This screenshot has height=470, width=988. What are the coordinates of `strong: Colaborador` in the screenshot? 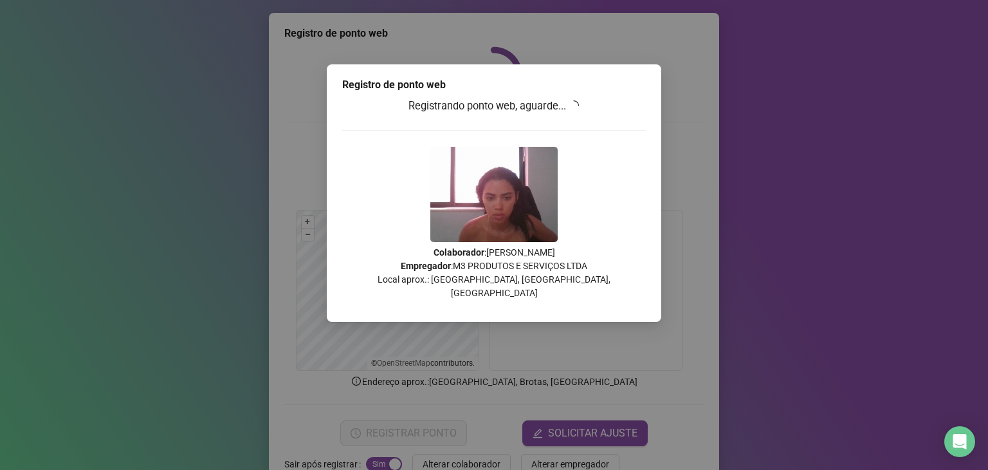 It's located at (459, 252).